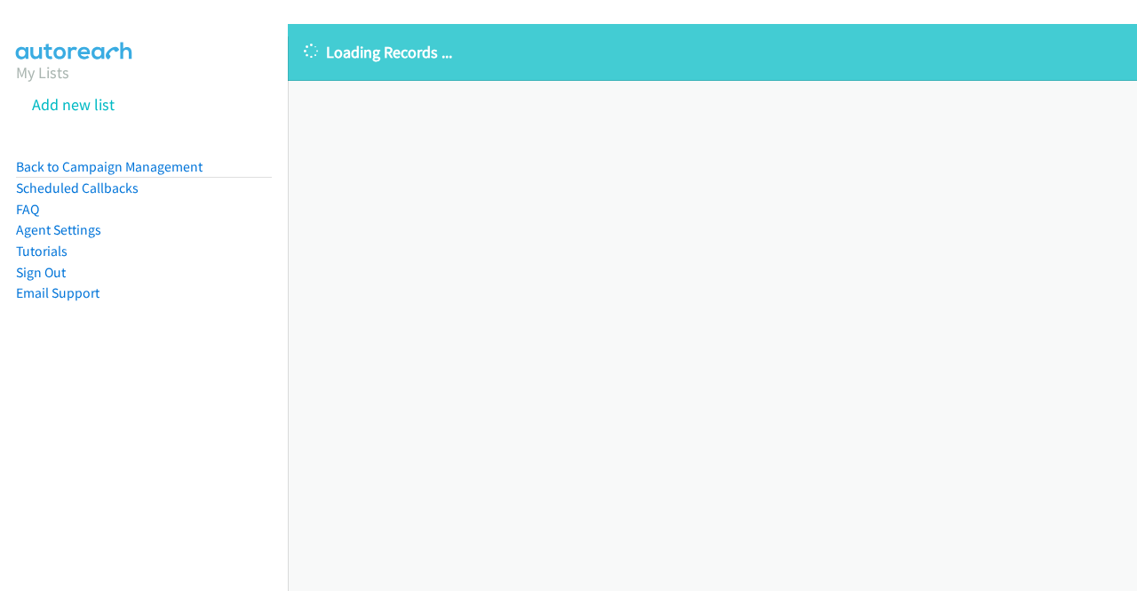 This screenshot has height=591, width=1137. What do you see at coordinates (73, 104) in the screenshot?
I see `a: Add new list` at bounding box center [73, 104].